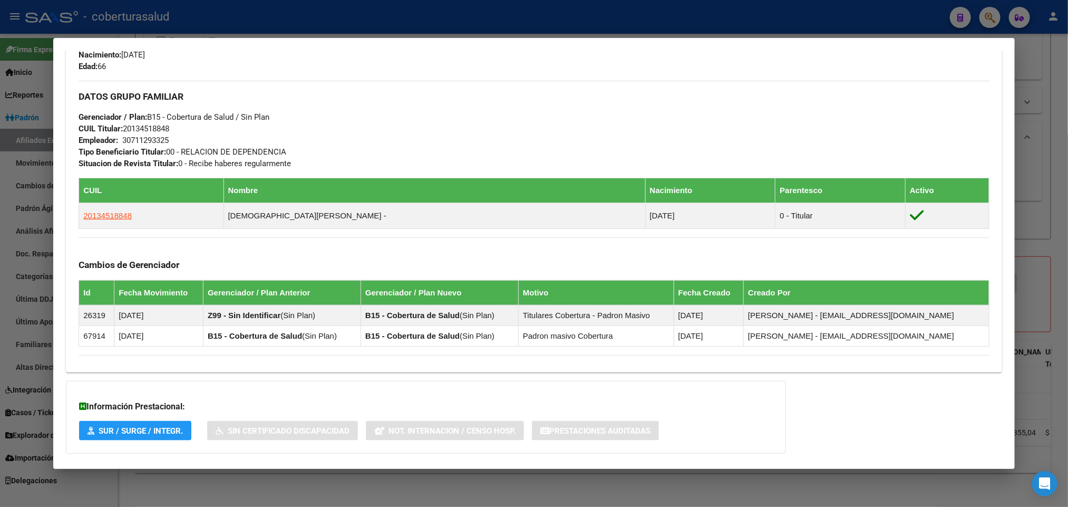 The image size is (1068, 507). What do you see at coordinates (96, 335) in the screenshot?
I see `td: 67914` at bounding box center [96, 335].